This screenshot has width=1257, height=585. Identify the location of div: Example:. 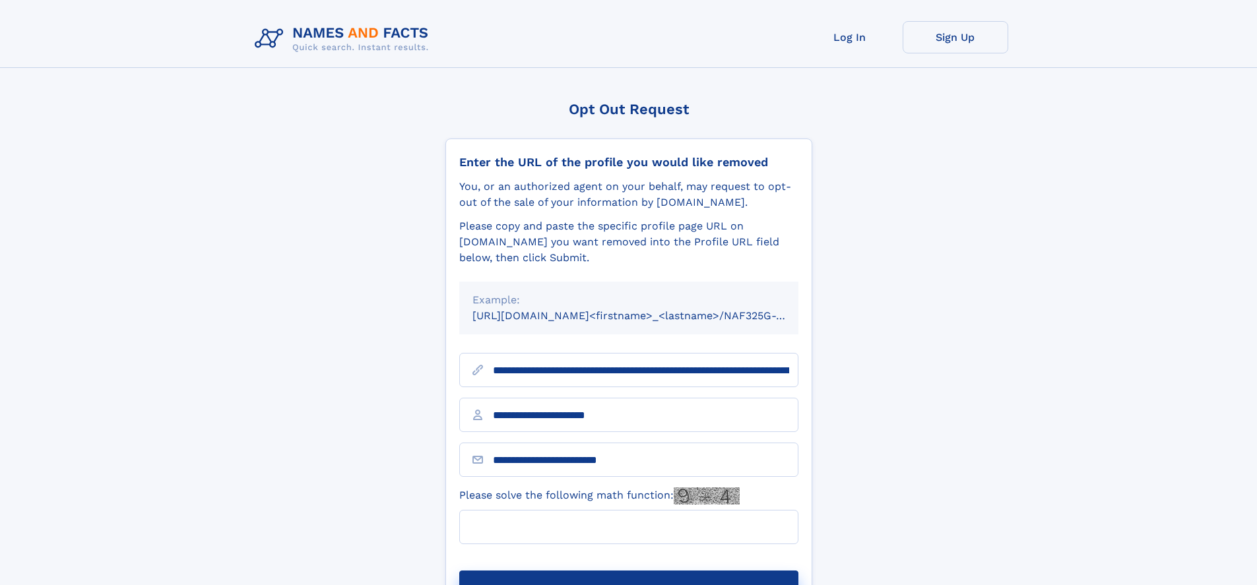
(629, 300).